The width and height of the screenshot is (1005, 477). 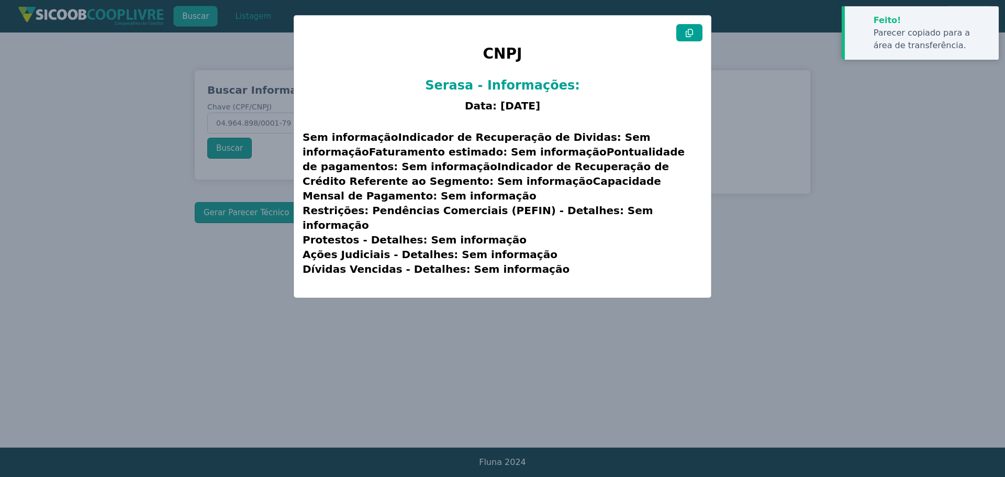 I want to click on div: Parecer copiado para a área de transferência., so click(x=933, y=39).